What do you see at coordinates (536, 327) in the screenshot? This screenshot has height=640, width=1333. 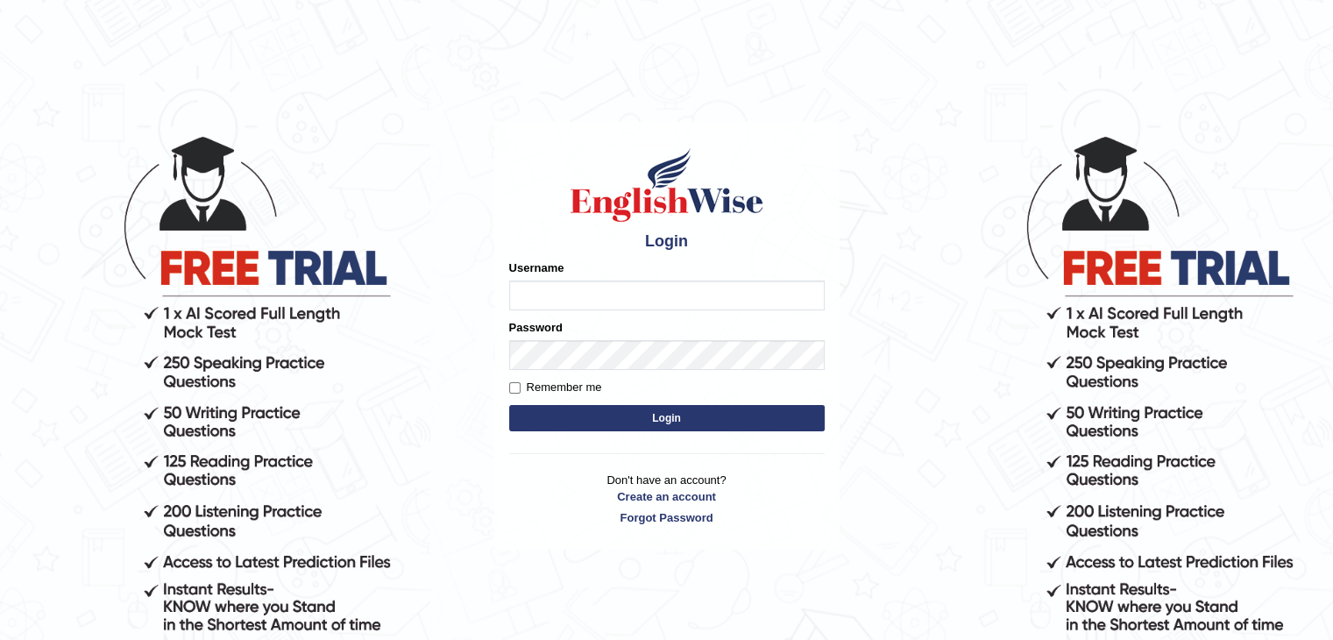 I see `label: Password` at bounding box center [536, 327].